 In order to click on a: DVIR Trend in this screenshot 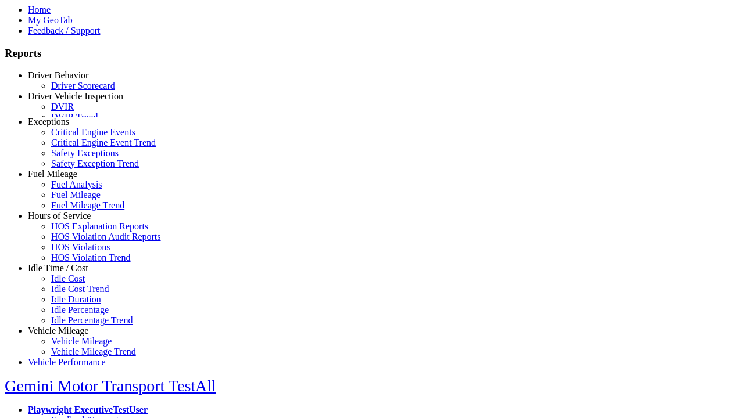, I will do `click(74, 117)`.